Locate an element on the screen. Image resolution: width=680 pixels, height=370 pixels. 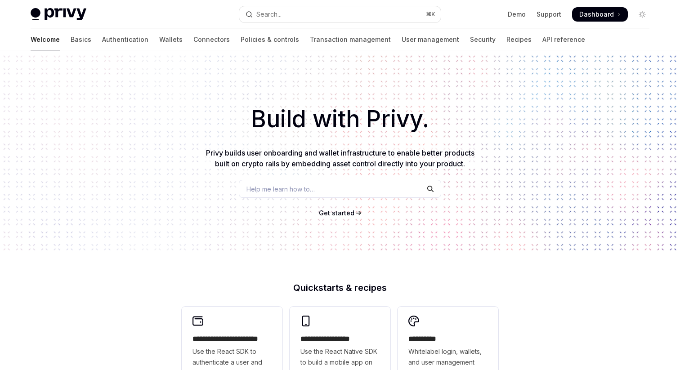
button: Open search is located at coordinates (340, 14).